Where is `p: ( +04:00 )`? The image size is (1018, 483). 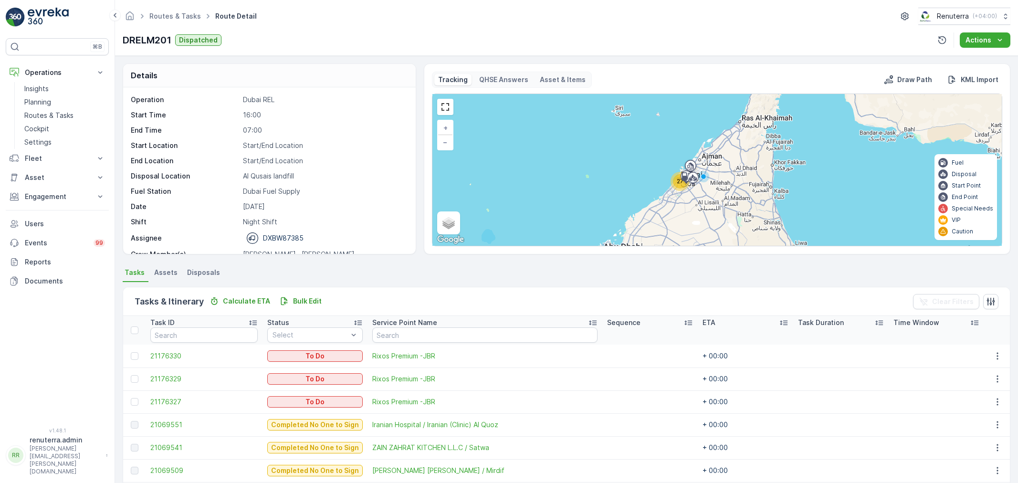 p: ( +04:00 ) is located at coordinates (985, 16).